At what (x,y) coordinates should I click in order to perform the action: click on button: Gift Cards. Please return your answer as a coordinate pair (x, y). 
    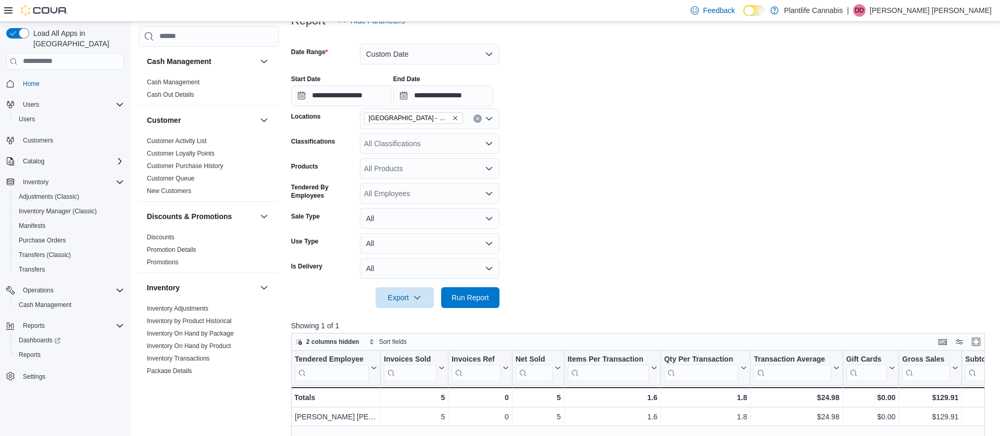
    Looking at the image, I should click on (870, 368).